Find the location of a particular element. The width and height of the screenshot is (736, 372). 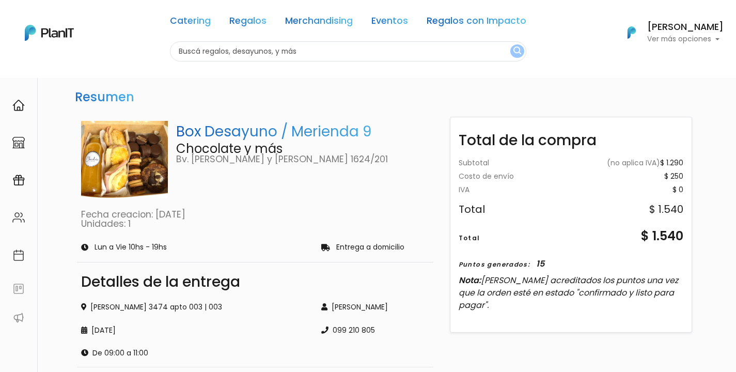

img: home-e721727adea9d79c4d83392d1f703f7f8bce08238fde08b1acbfd93340b81755.svg is located at coordinates (19, 105).